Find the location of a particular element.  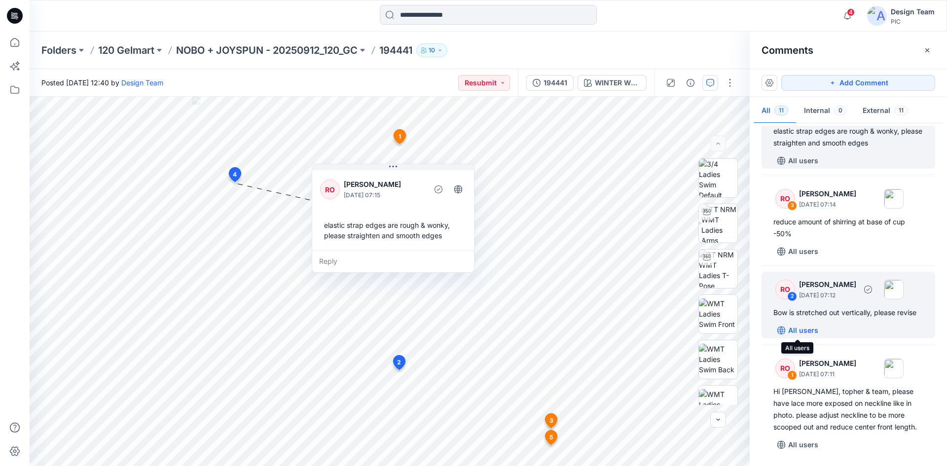

p: NOBO + JOYSPUN - 20250912_120_GC is located at coordinates (267, 50).